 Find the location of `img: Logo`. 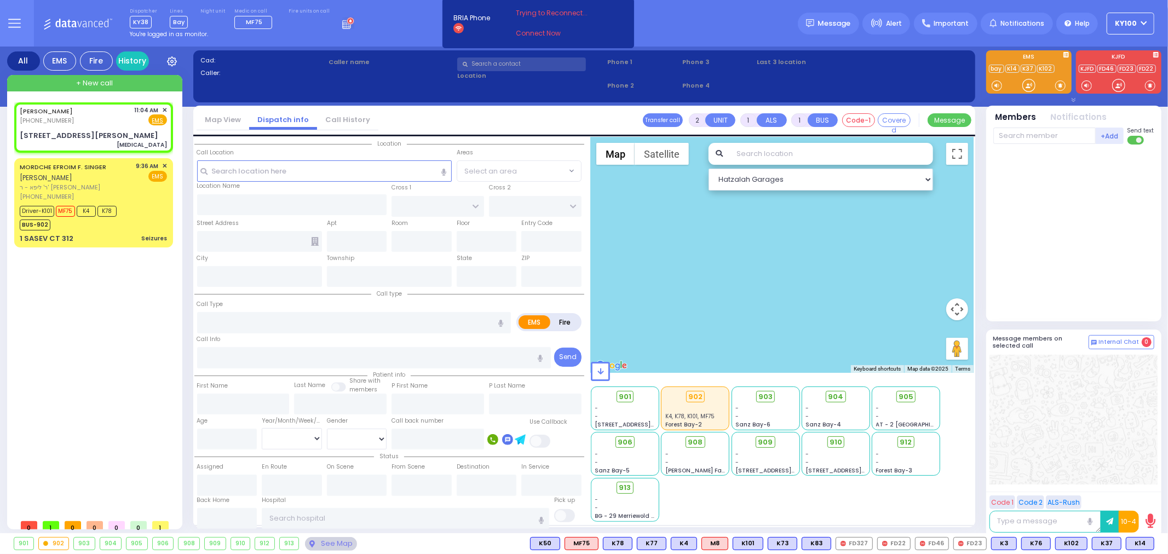

img: Logo is located at coordinates (79, 23).